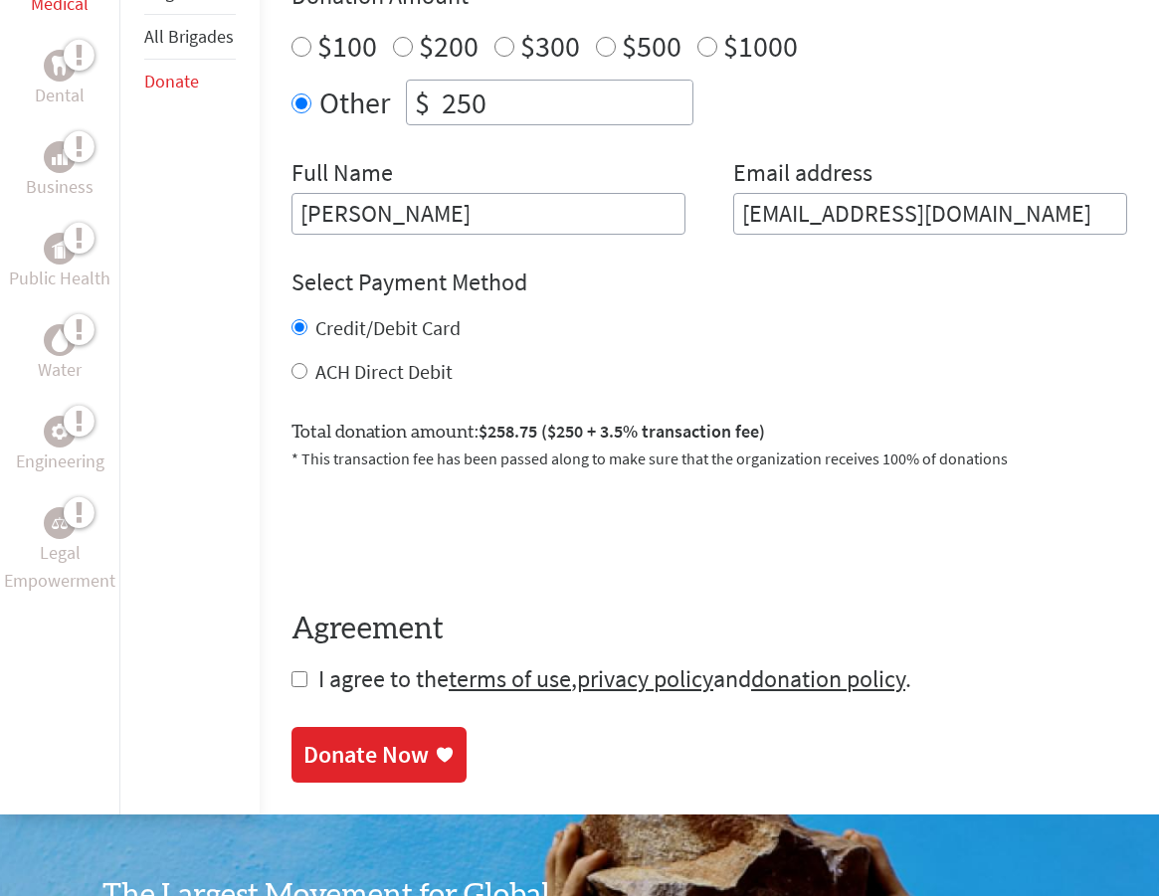  Describe the element at coordinates (60, 66) in the screenshot. I see `img: Dental` at that location.